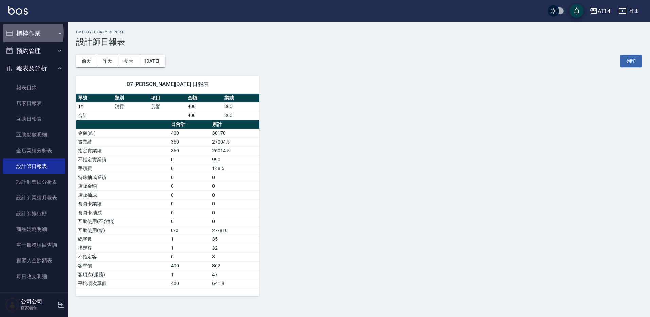  What do you see at coordinates (34, 198) in the screenshot?
I see `a: 設計師業績月報表` at bounding box center [34, 198].